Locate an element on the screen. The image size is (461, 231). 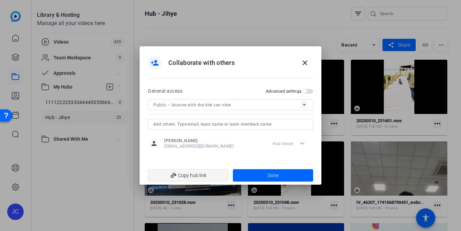
span: Public – Anyone with the link can view is located at coordinates (192, 105).